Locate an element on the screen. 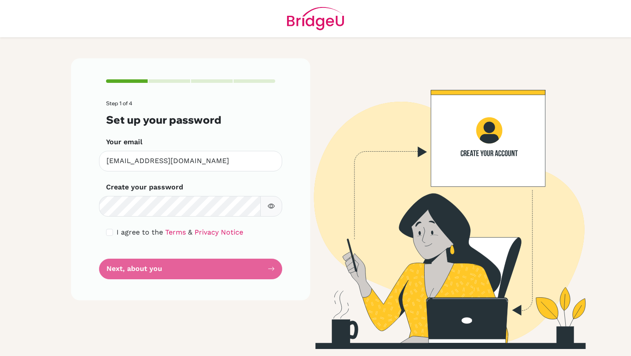 The image size is (631, 356). a: Privacy Notice is located at coordinates (219, 232).